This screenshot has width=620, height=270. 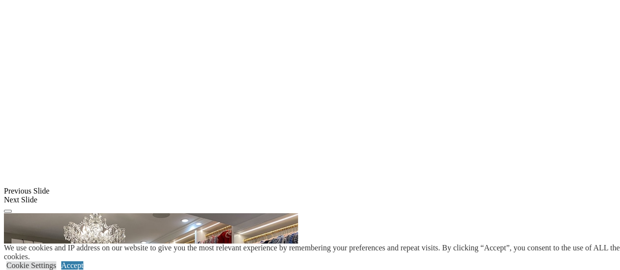 I want to click on a: Cookie Settings, so click(x=31, y=265).